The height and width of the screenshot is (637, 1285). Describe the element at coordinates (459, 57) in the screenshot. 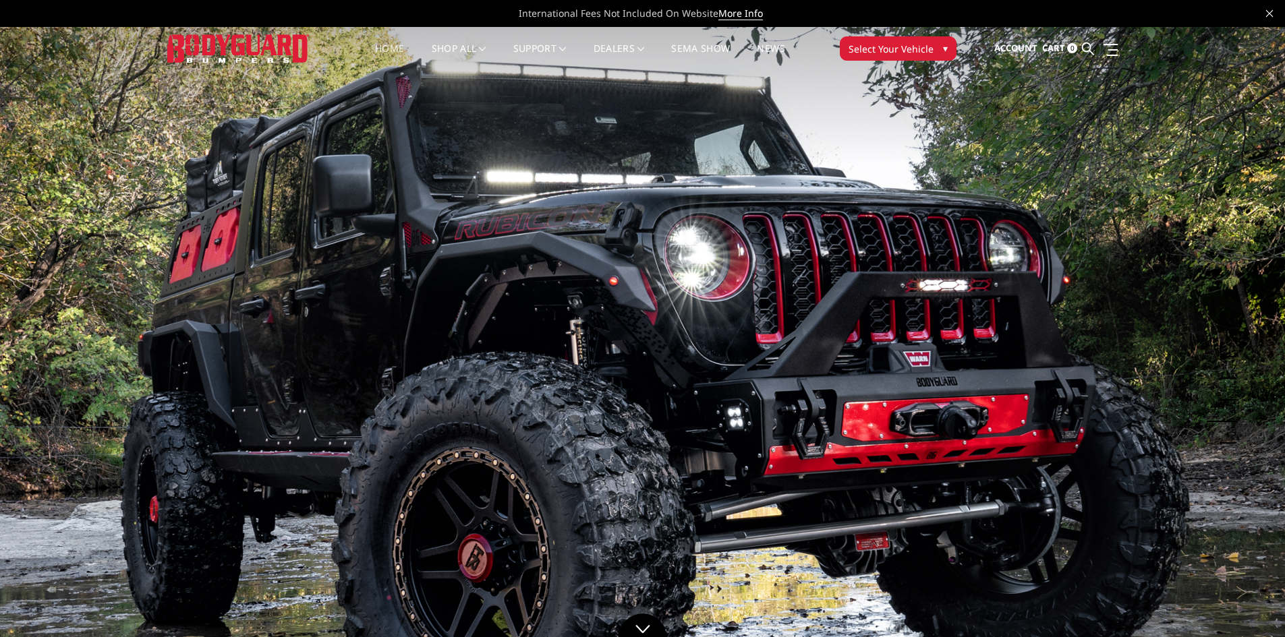

I see `a: shop all` at that location.